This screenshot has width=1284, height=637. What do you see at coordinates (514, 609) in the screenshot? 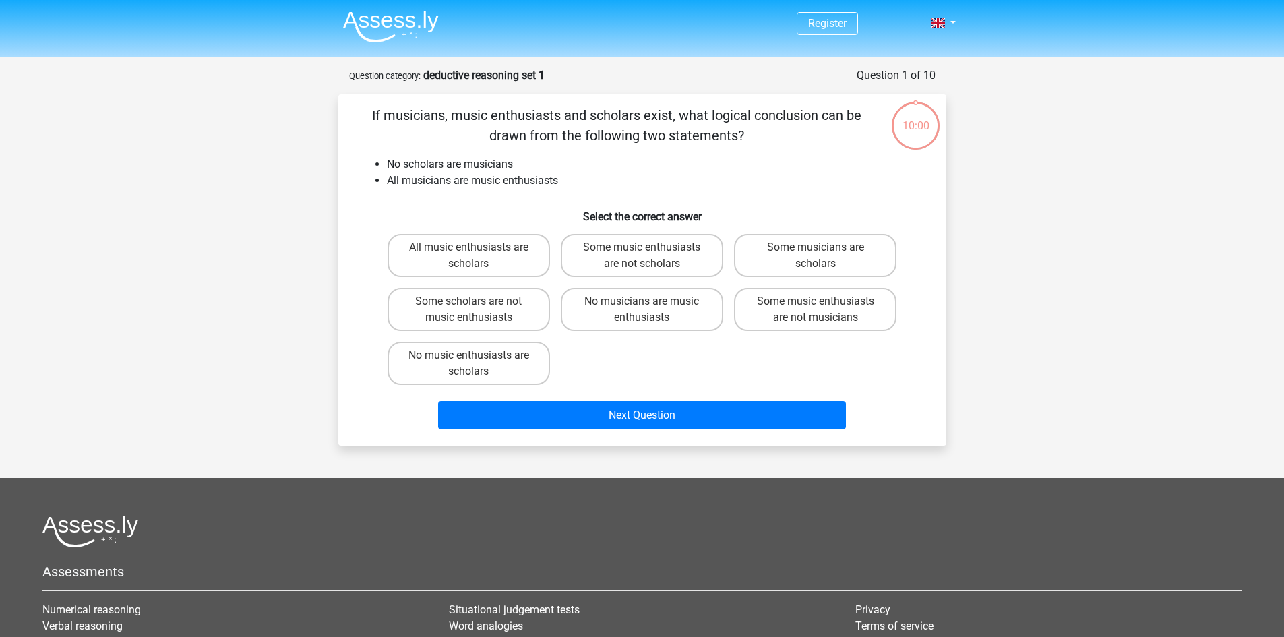
I see `a: Situational judgement tests` at bounding box center [514, 609].